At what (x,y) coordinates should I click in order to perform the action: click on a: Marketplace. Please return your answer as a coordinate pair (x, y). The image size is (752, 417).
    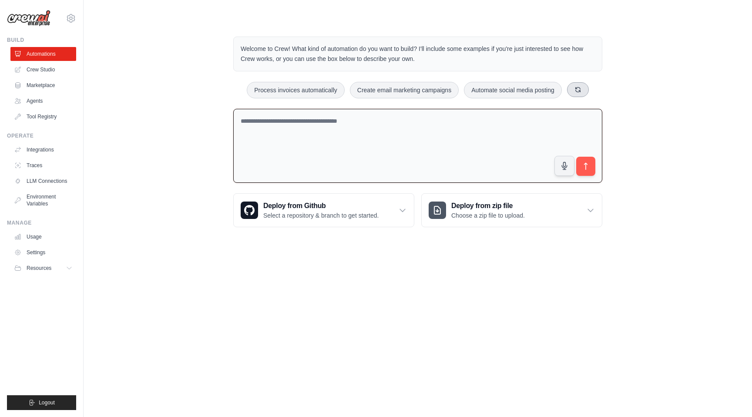
    Looking at the image, I should click on (43, 85).